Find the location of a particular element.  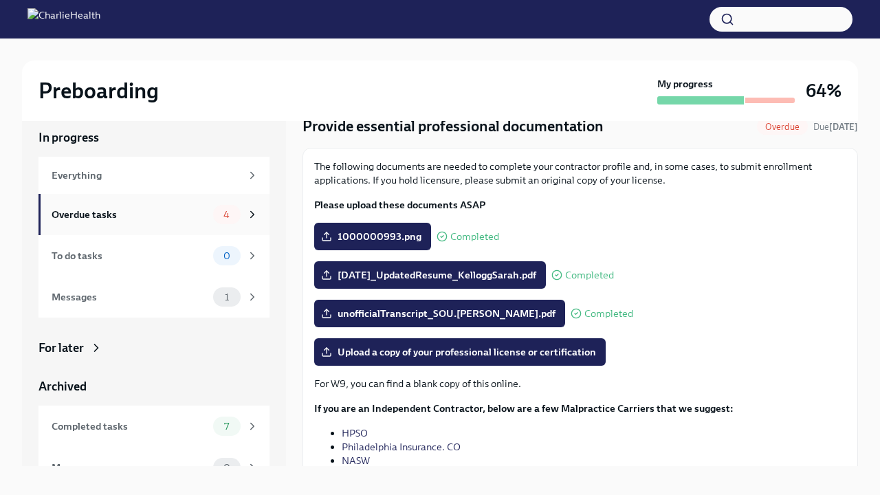

span: 1 is located at coordinates (227, 297).